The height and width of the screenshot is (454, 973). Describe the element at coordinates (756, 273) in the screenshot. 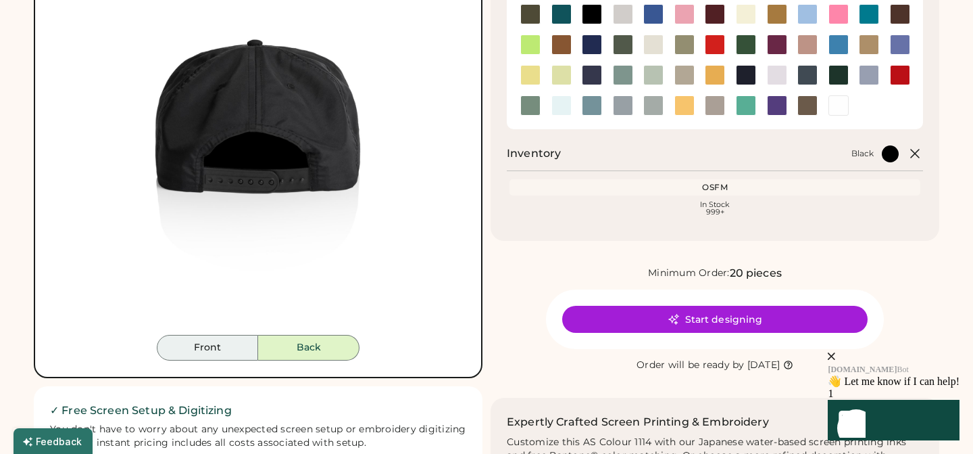

I see `div: 20 pieces` at that location.